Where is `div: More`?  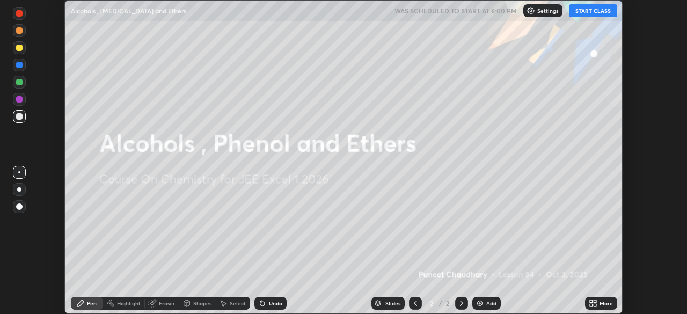 div: More is located at coordinates (606, 303).